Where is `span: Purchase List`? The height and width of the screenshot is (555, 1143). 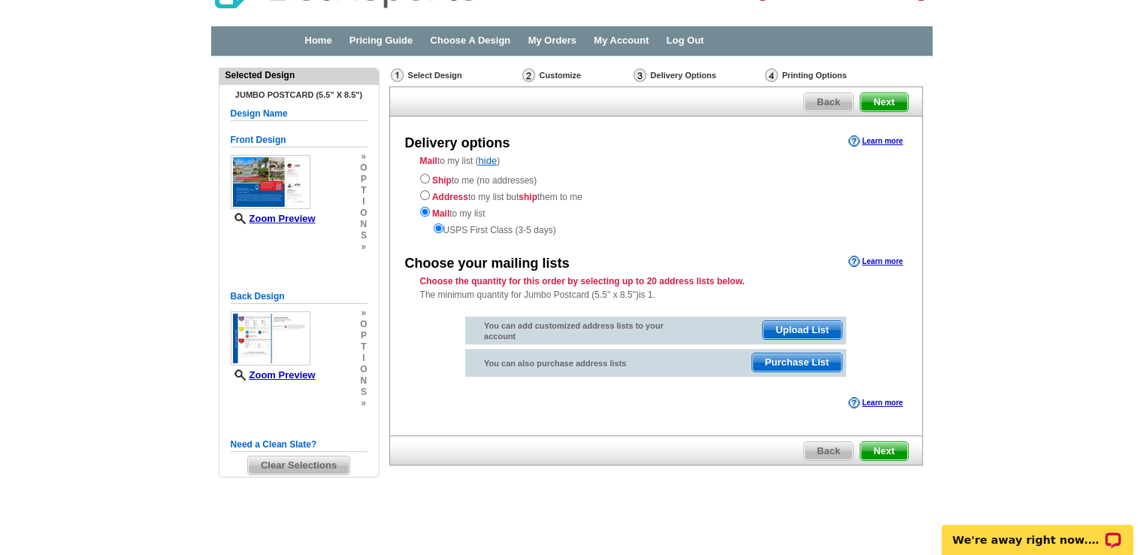 span: Purchase List is located at coordinates (797, 362).